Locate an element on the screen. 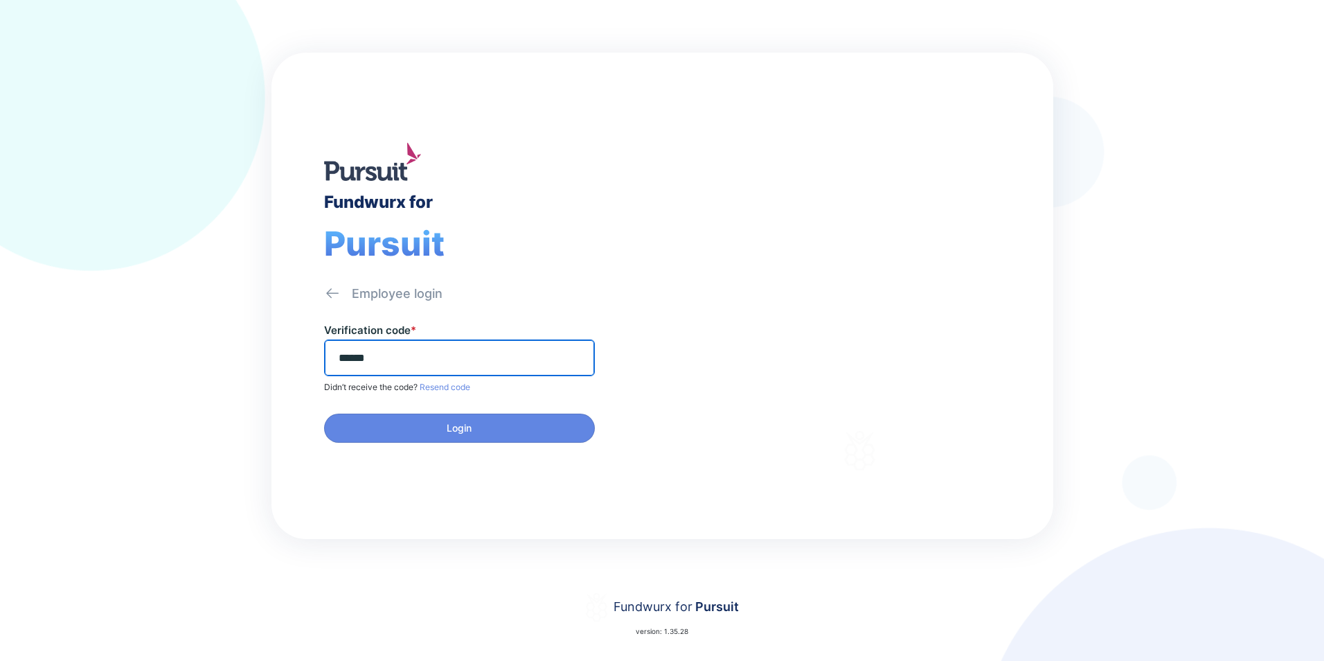 This screenshot has width=1324, height=661. div: Fundwurx is located at coordinates (821, 271).